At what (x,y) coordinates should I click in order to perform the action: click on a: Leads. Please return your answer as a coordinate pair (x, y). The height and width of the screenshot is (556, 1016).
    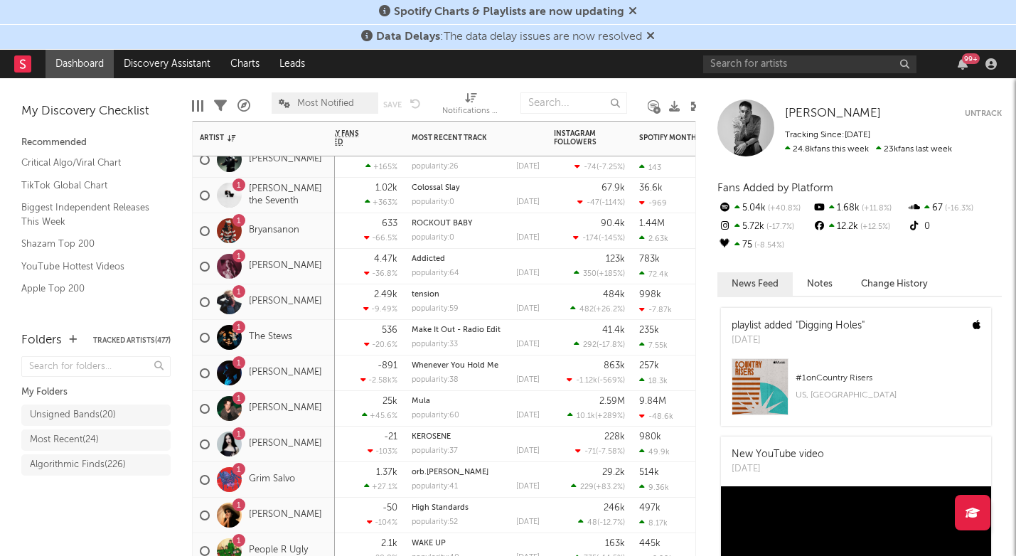
    Looking at the image, I should click on (292, 64).